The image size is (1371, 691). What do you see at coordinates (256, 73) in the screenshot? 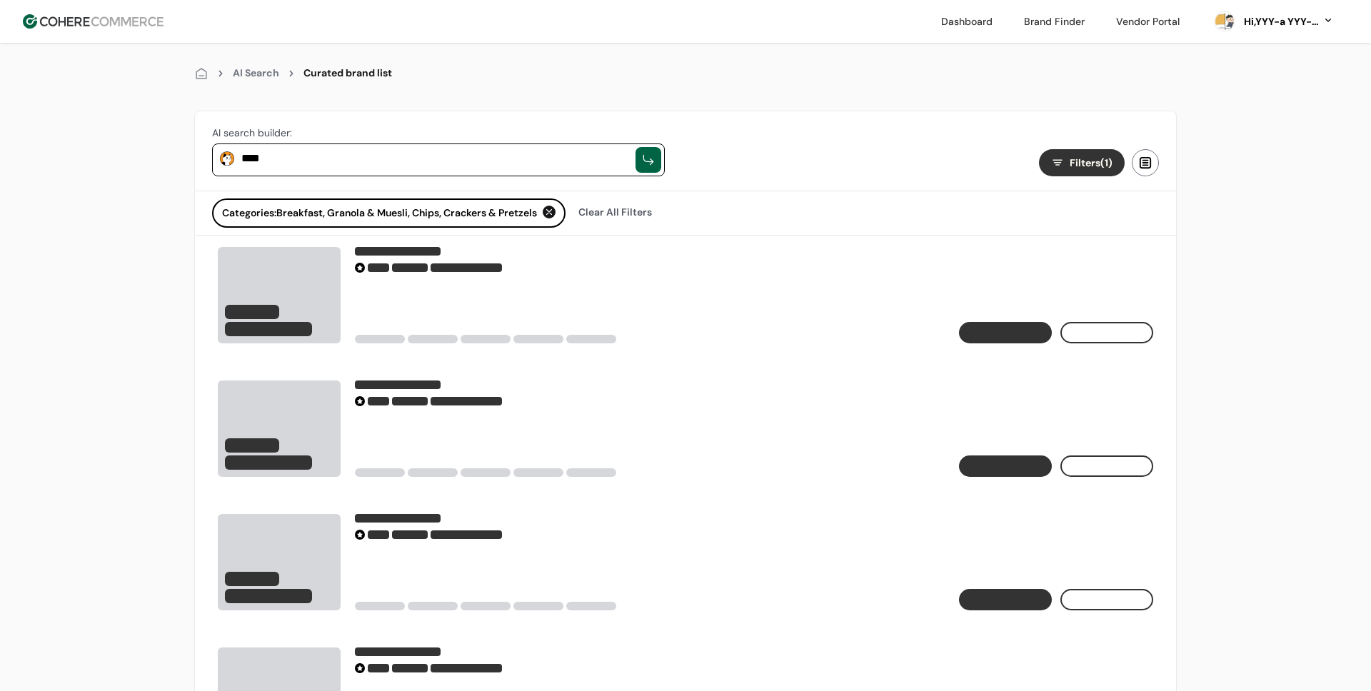
I see `div: AI Search` at bounding box center [256, 73].